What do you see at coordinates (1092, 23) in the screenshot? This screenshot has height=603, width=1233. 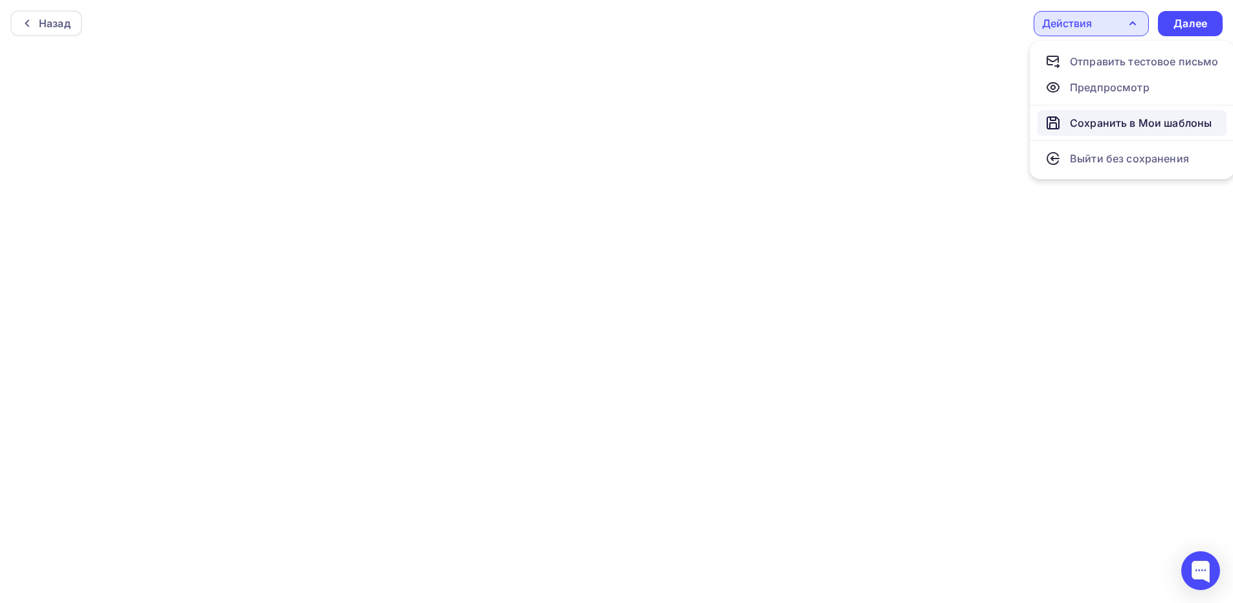 I see `button: Действия` at bounding box center [1092, 23].